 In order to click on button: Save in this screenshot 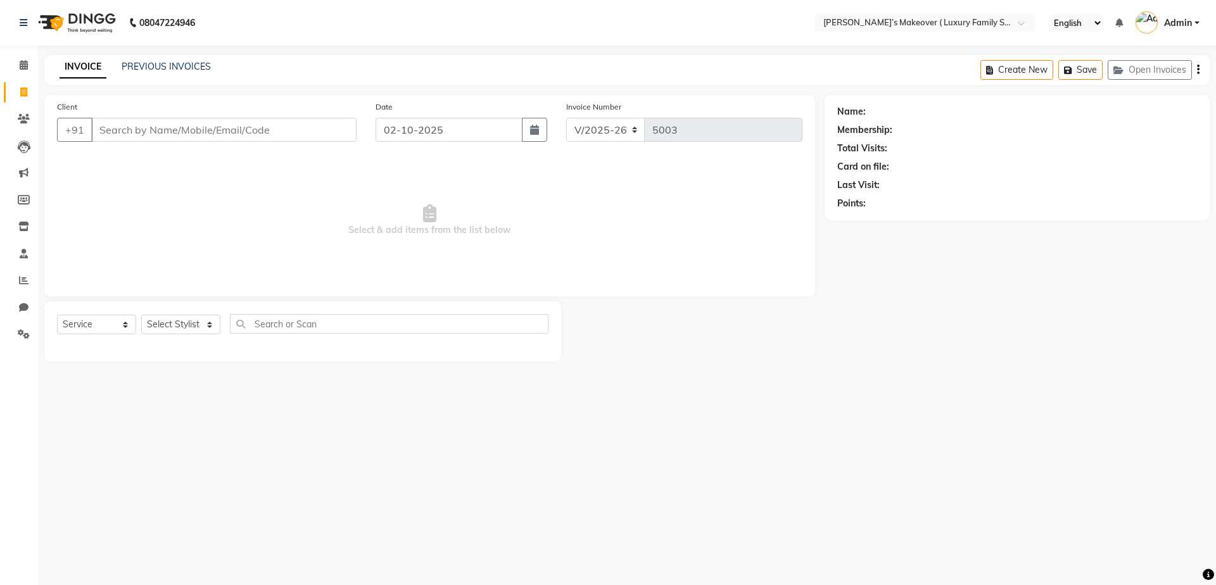, I will do `click(1081, 70)`.